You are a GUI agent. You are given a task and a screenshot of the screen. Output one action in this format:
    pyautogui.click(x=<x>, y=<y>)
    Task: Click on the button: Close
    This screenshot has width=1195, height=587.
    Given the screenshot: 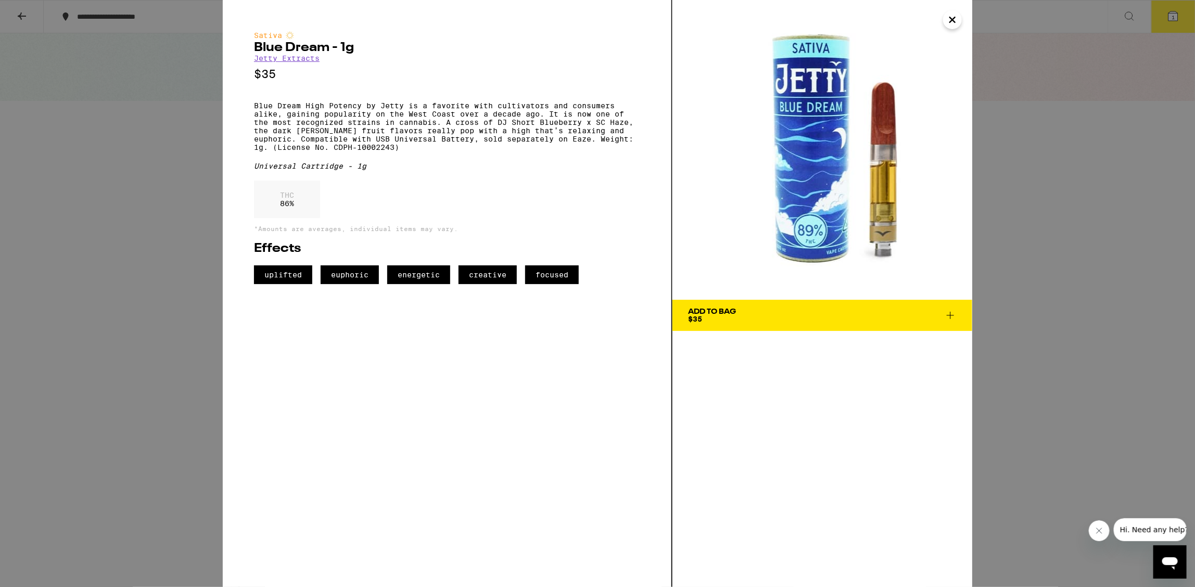 What is the action you would take?
    pyautogui.click(x=953, y=20)
    